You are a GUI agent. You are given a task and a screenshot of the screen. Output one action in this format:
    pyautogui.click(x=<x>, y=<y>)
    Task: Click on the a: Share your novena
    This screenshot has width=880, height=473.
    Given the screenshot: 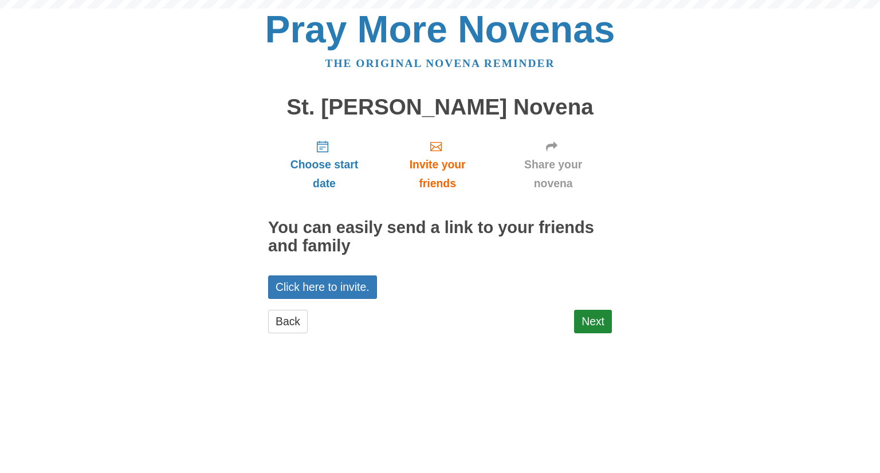 What is the action you would take?
    pyautogui.click(x=553, y=164)
    